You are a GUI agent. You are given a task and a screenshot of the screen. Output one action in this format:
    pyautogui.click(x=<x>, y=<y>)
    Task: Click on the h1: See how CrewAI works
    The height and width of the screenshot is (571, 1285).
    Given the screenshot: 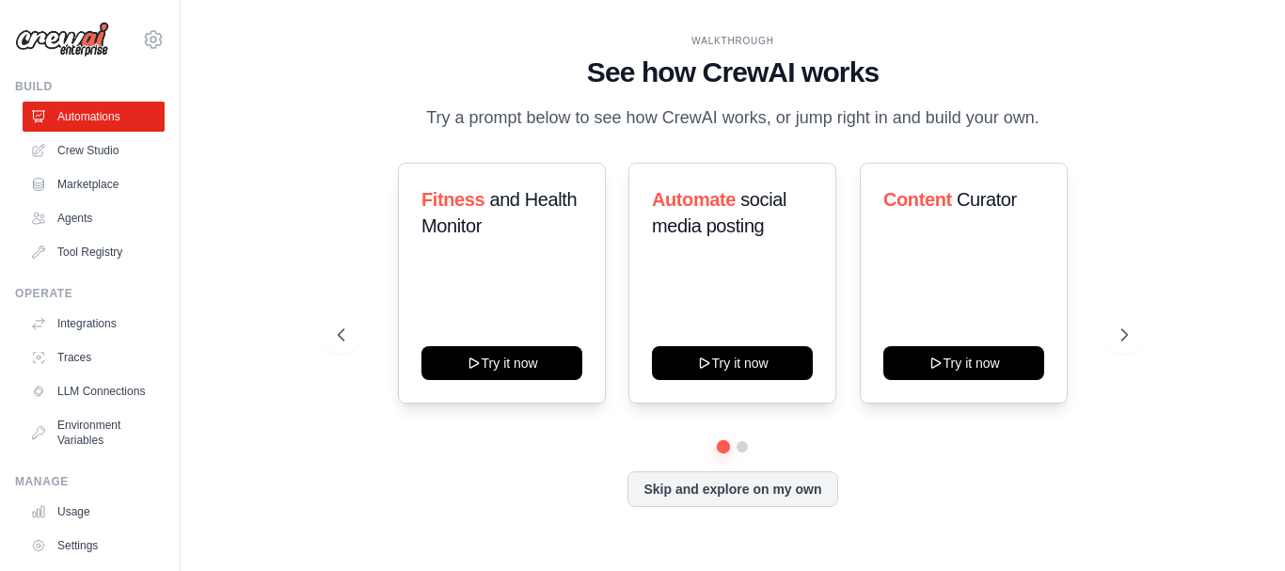 What is the action you would take?
    pyautogui.click(x=733, y=72)
    